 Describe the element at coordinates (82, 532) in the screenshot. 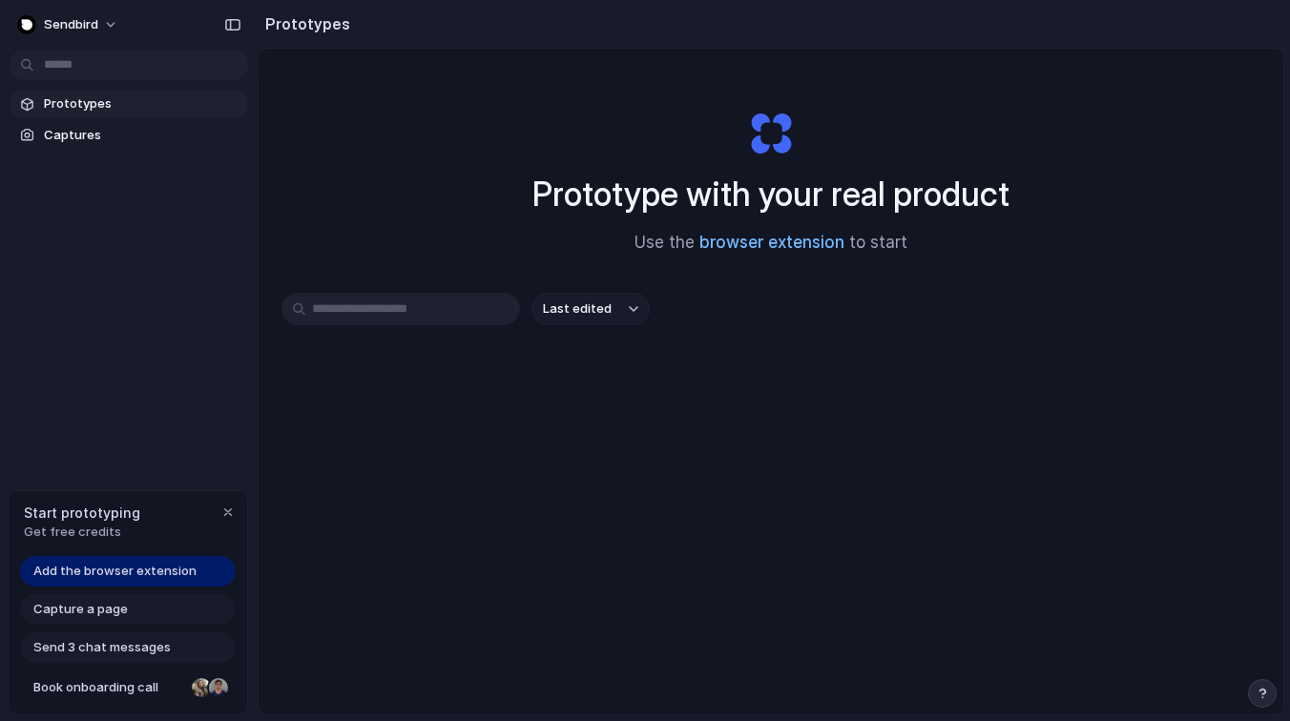

I see `span: Get free credits` at that location.